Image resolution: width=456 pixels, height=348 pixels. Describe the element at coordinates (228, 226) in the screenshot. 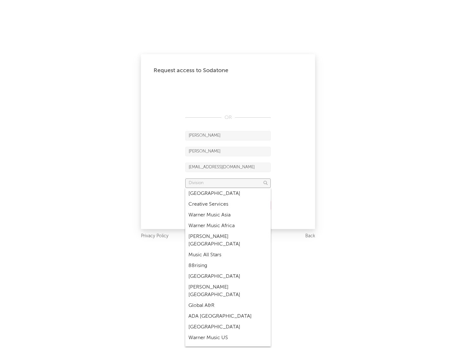

I see `div: Warner Music Africa` at that location.